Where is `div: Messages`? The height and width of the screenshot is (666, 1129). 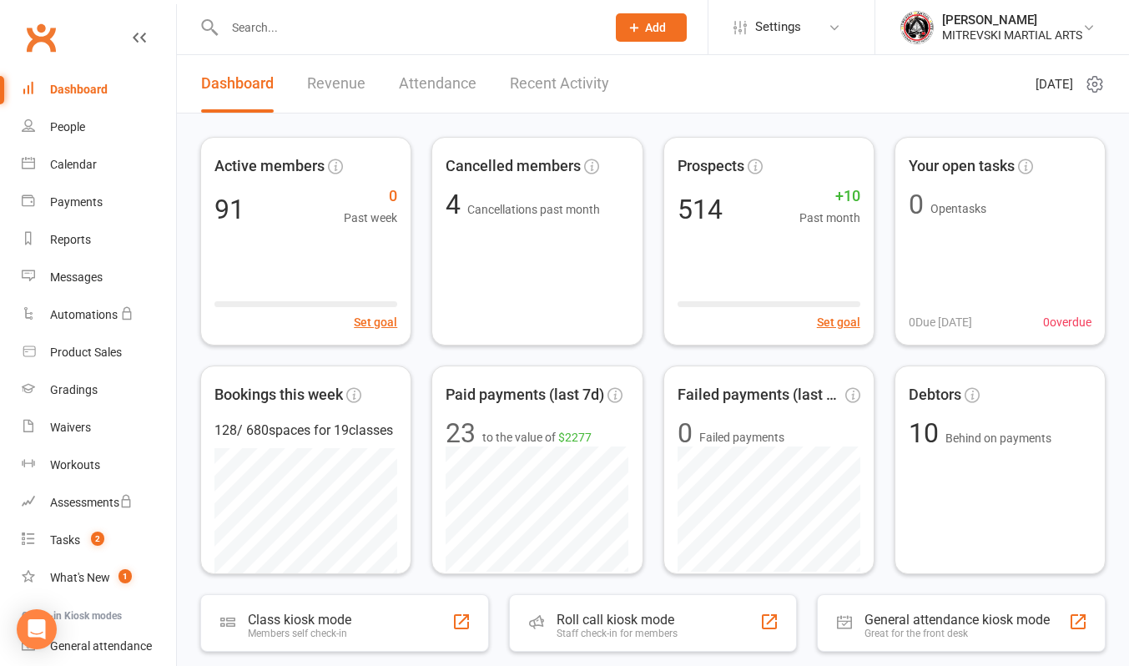 div: Messages is located at coordinates (76, 277).